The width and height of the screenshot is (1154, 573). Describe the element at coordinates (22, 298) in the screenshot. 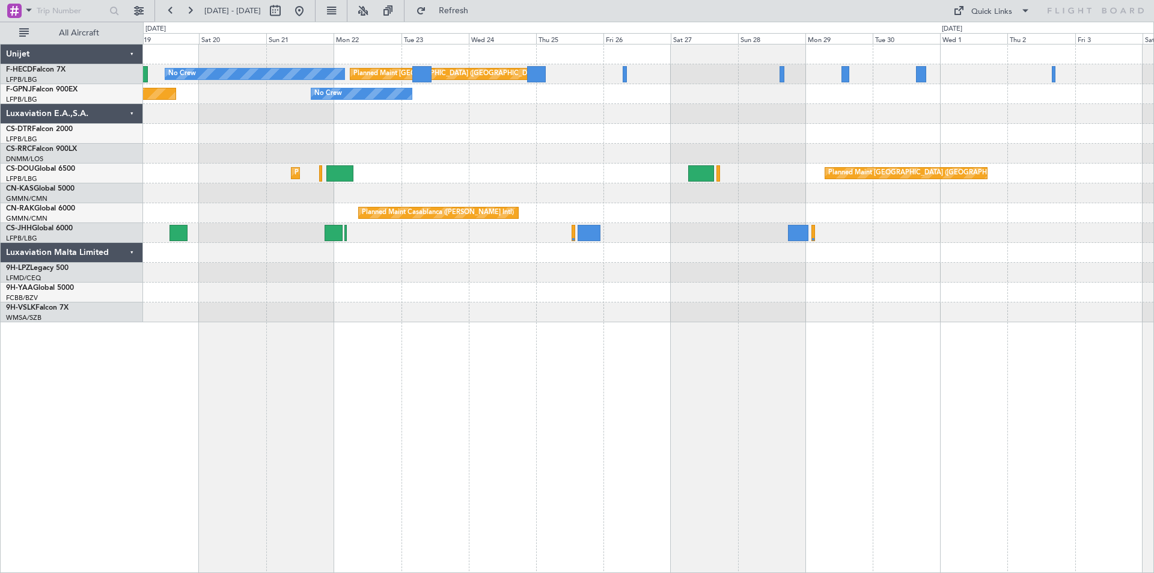

I see `a: FCBB/BZV` at that location.